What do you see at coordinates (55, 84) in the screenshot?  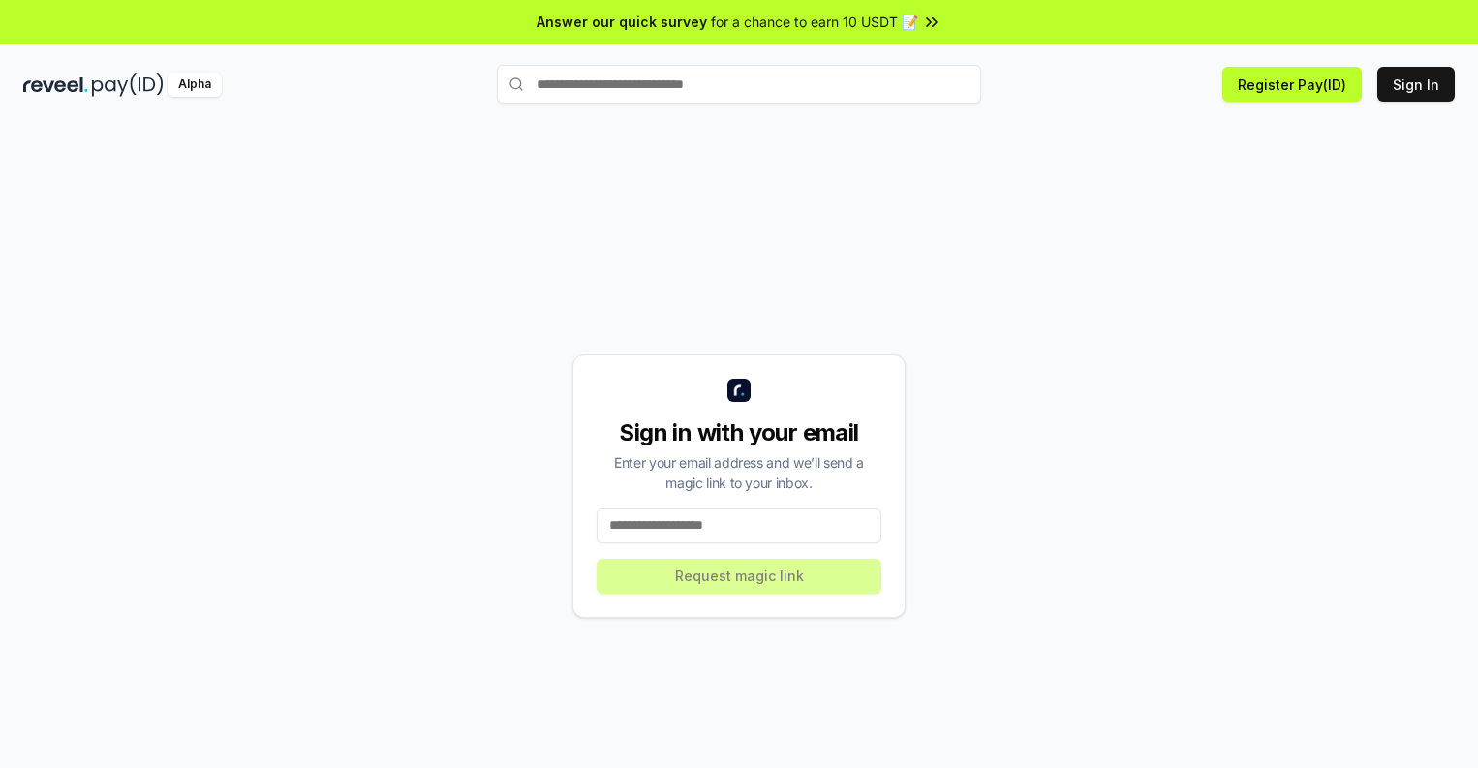 I see `img: reveel_dark` at bounding box center [55, 84].